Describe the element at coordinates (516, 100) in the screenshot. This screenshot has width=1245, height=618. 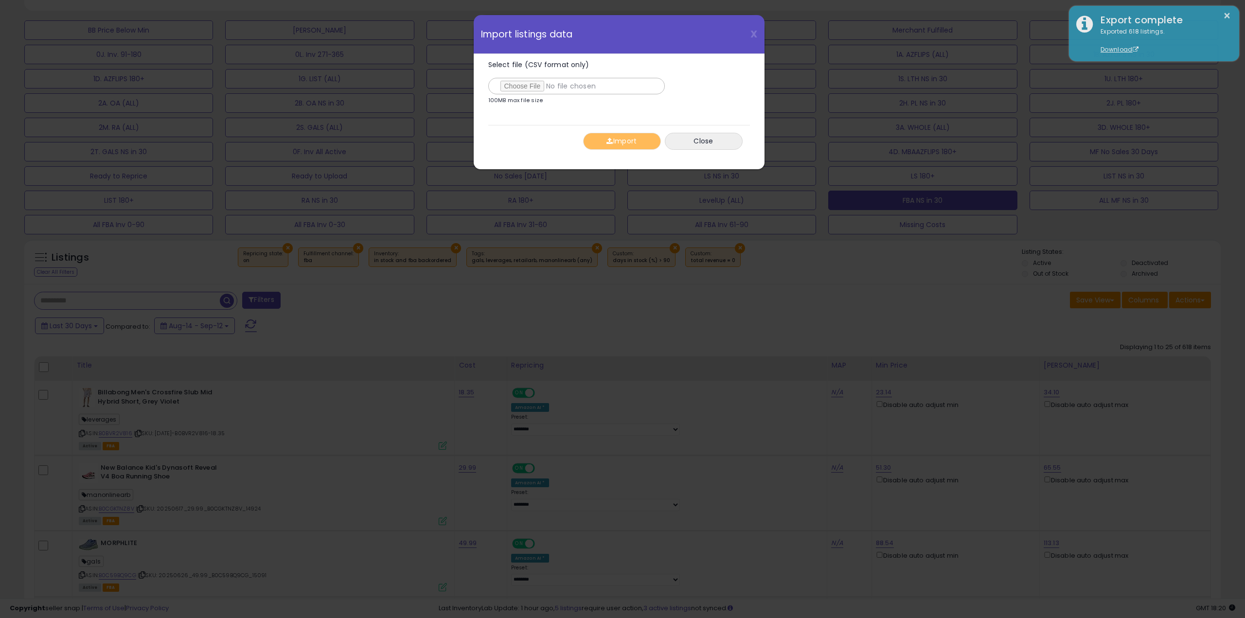
I see `p: 100MB max file size` at that location.